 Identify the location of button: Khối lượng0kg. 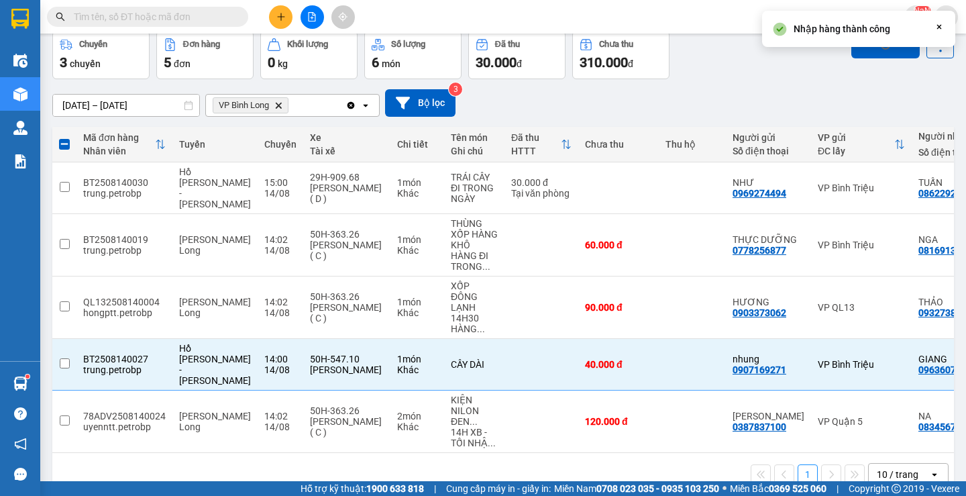
(309, 55).